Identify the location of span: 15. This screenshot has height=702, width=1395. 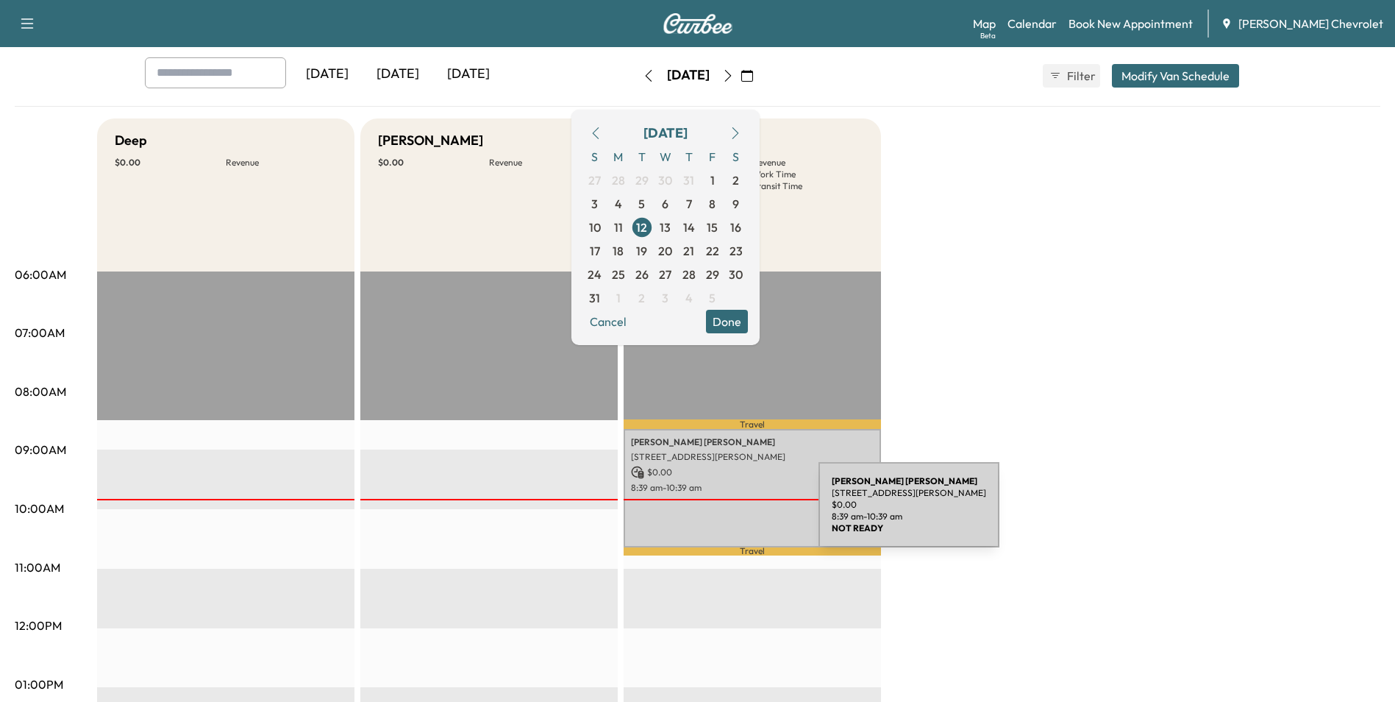
(712, 227).